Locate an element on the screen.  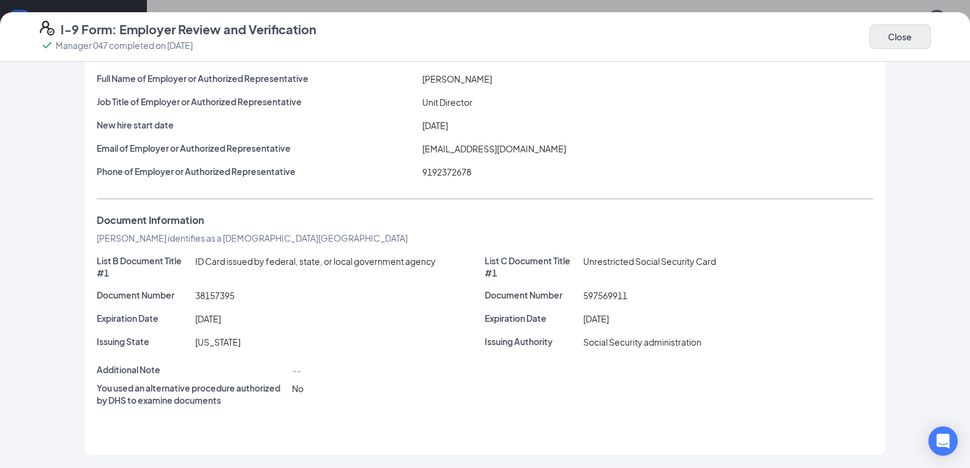
p: Additional Note is located at coordinates (192, 370).